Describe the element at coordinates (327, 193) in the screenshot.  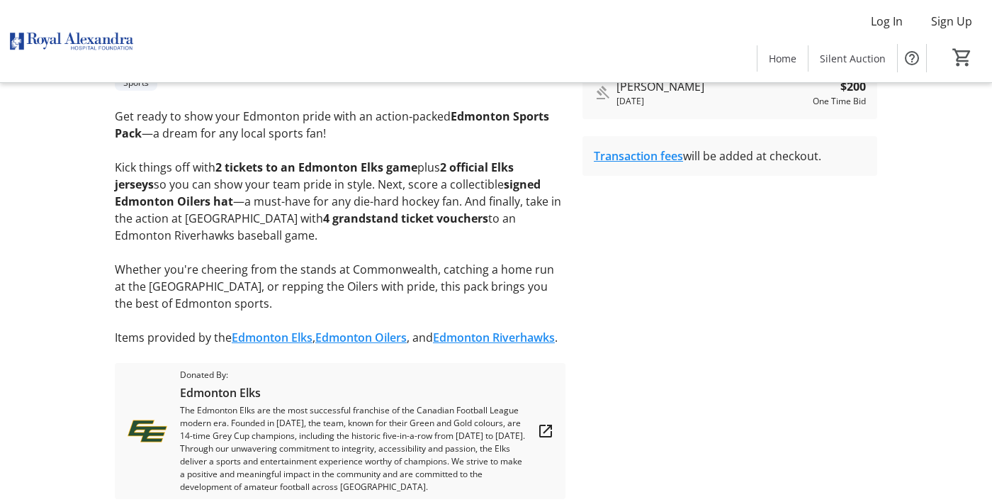
I see `strong: signed Edmonton Oilers hat` at that location.